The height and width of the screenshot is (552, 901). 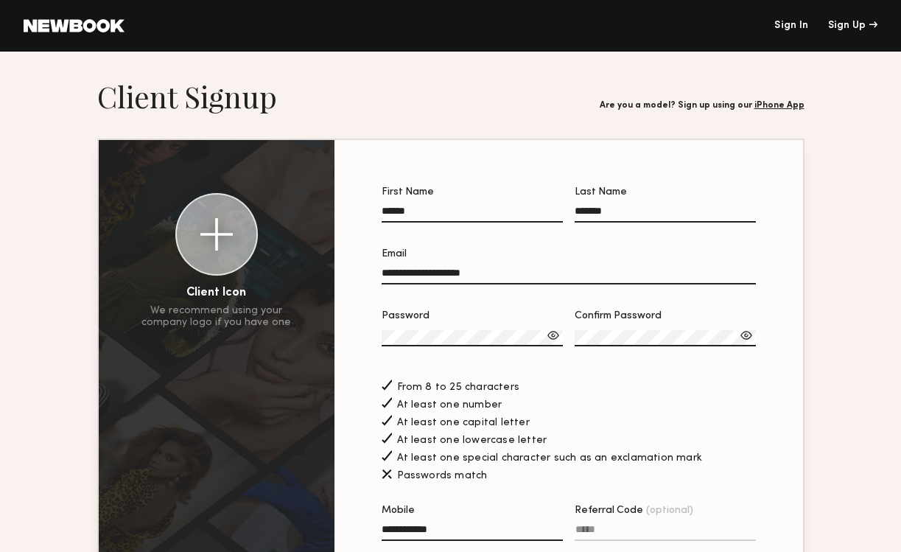 What do you see at coordinates (666, 316) in the screenshot?
I see `div: Confirm Password` at bounding box center [666, 316].